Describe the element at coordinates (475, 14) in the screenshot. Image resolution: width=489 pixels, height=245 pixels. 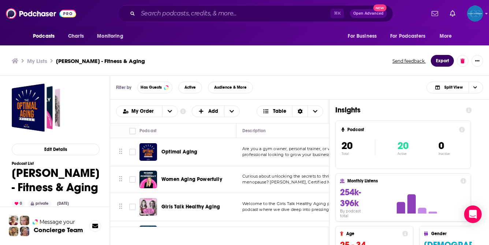
I see `span: Logged in as ClearyStrategies` at that location.